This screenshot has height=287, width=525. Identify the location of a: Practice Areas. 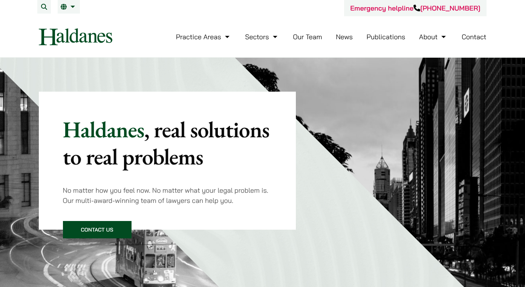
(203, 37).